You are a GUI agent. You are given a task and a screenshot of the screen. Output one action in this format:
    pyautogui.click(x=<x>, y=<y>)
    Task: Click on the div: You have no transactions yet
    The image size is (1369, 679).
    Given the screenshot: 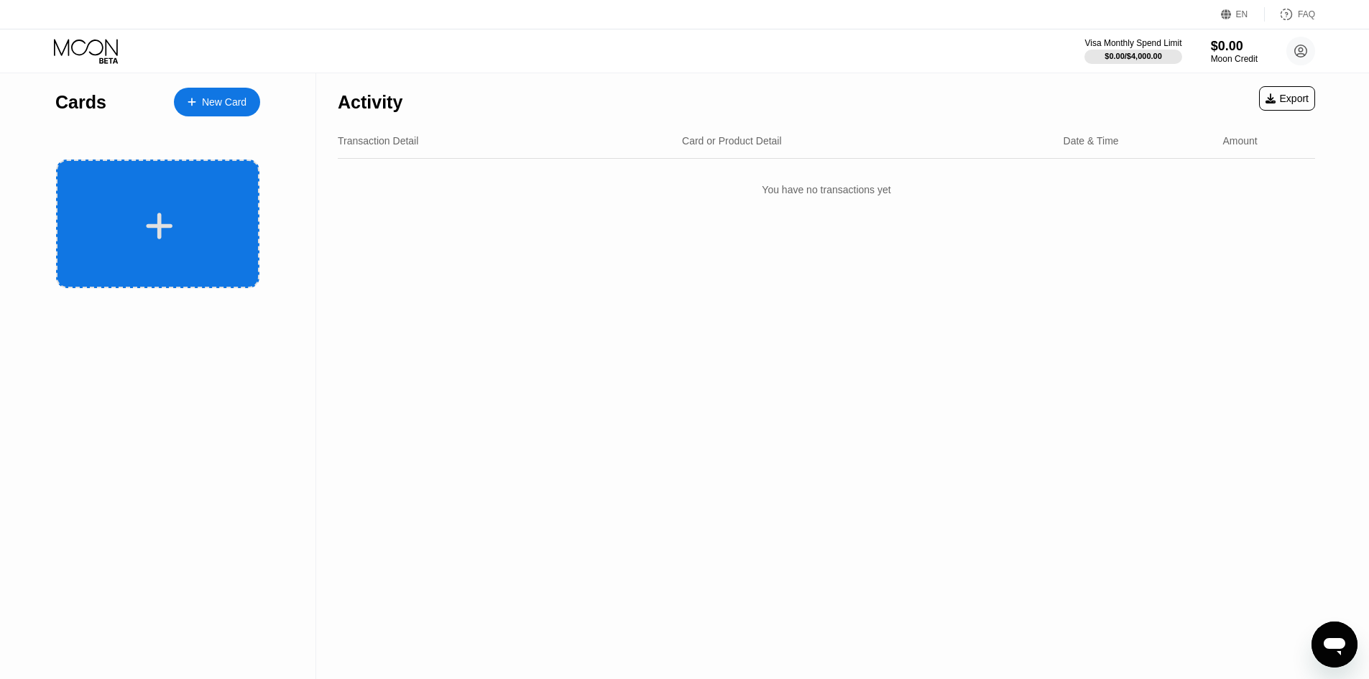 What is the action you would take?
    pyautogui.click(x=826, y=190)
    